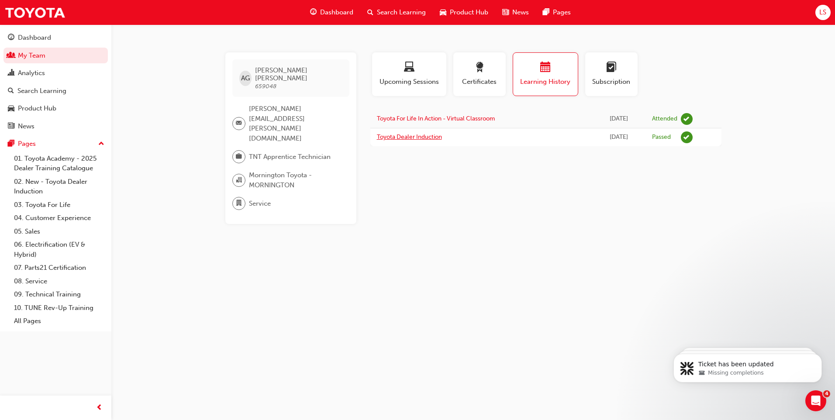 This screenshot has height=420, width=835. What do you see at coordinates (99, 408) in the screenshot?
I see `span: prev-icon` at bounding box center [99, 408].